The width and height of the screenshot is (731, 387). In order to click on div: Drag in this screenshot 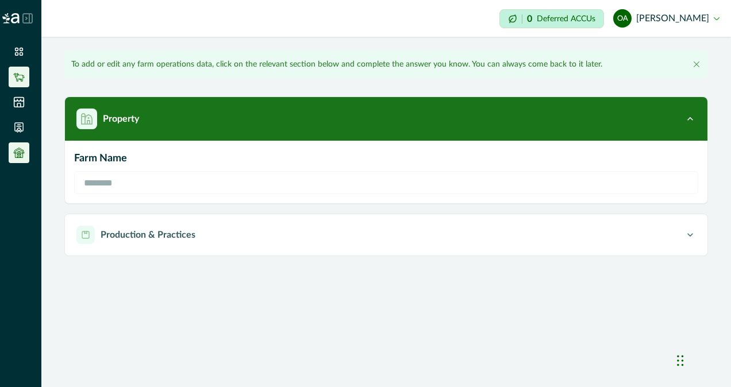, I will do `click(680, 361)`.